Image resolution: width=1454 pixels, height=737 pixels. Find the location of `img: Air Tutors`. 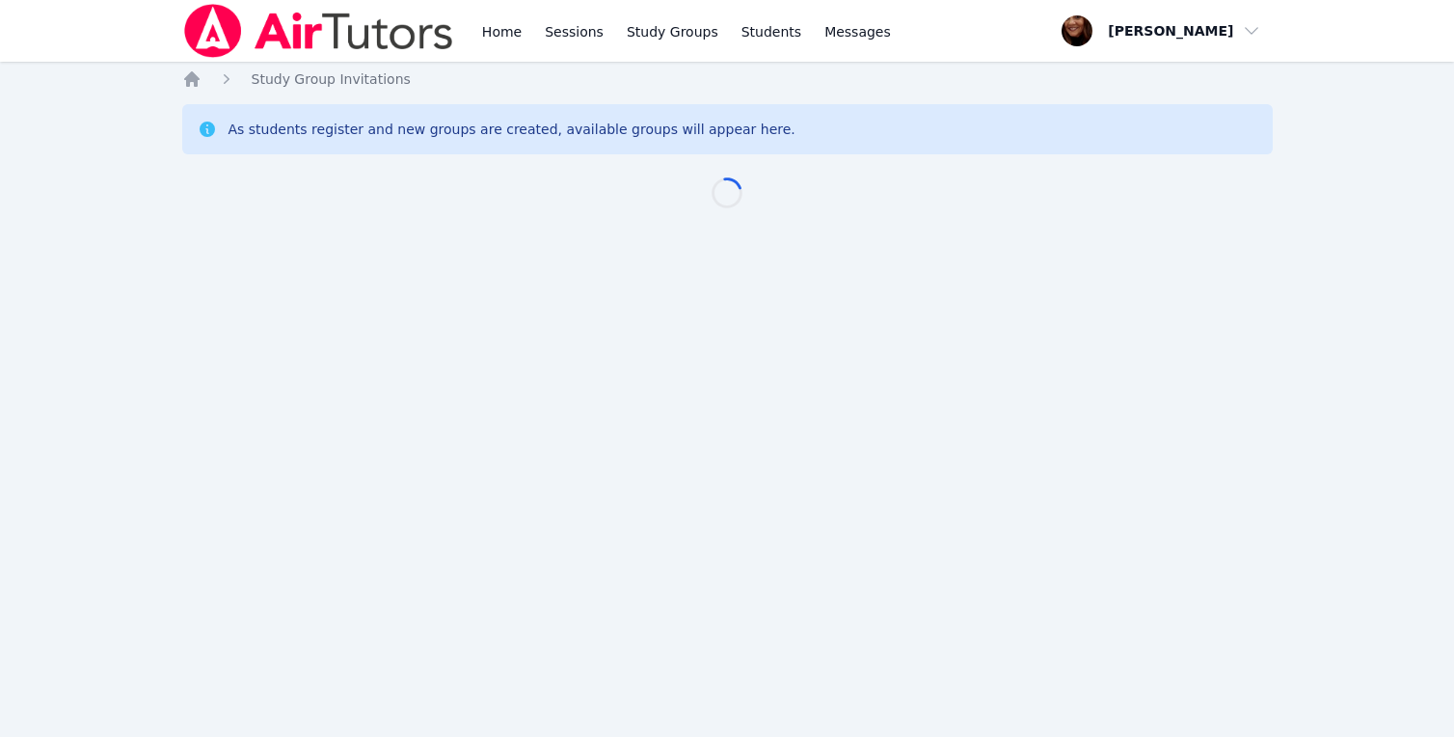

img: Air Tutors is located at coordinates (318, 31).